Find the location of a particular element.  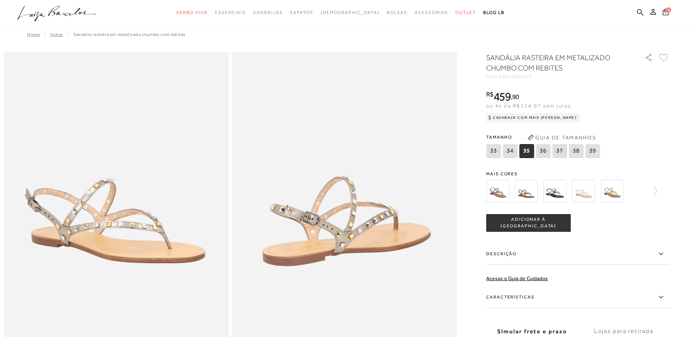

img: SANDÁLIA RASTEIRA EM COURO CARAMELO COM TACHINHAS is located at coordinates (497, 191).